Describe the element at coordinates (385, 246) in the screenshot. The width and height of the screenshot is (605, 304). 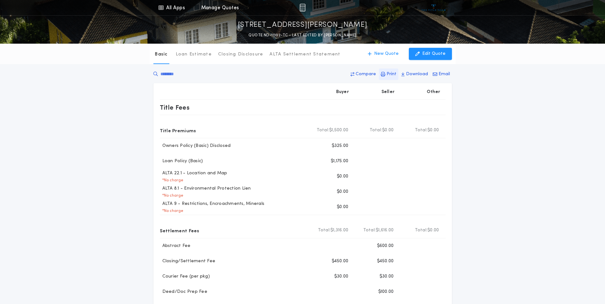
I see `p: $600.00` at that location.